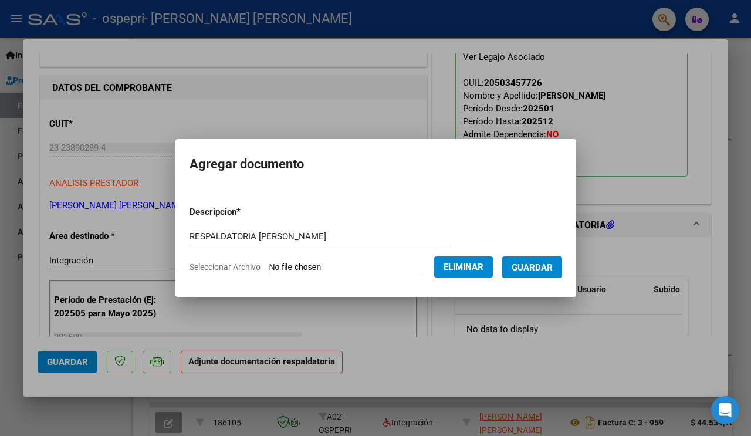 This screenshot has width=751, height=436. What do you see at coordinates (225, 267) in the screenshot?
I see `span: Seleccionar Archivo` at bounding box center [225, 267].